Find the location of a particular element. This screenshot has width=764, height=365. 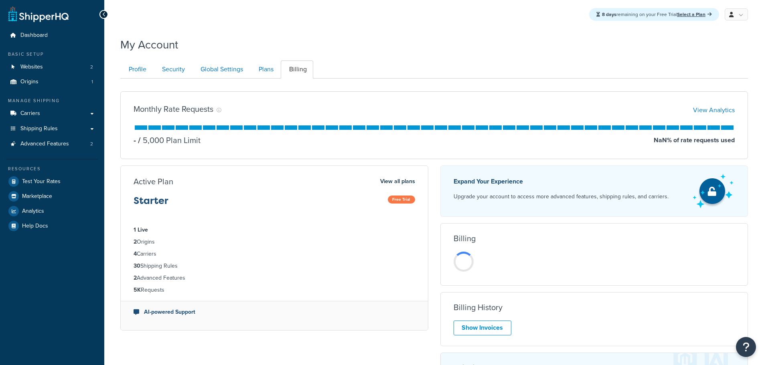

strong: 4 is located at coordinates (135, 254).